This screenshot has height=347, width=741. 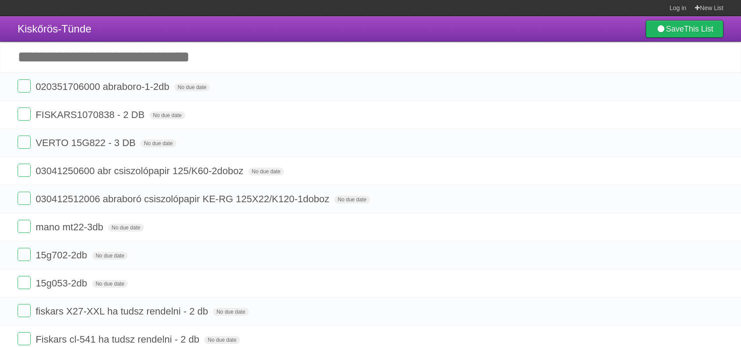 What do you see at coordinates (141, 171) in the screenshot?
I see `span: 03041250600 abr csiszolópapir 125/K60-2doboz` at bounding box center [141, 171].